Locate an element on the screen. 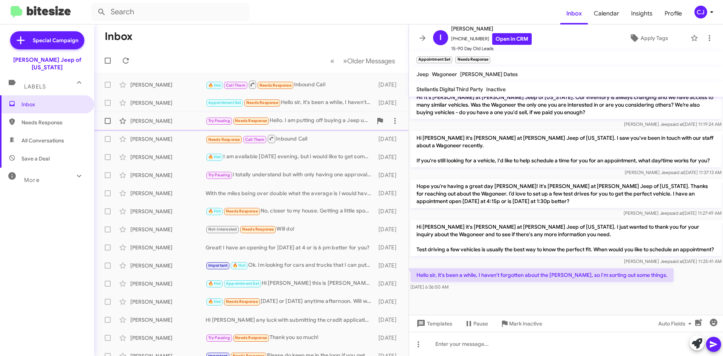  button: Pause is located at coordinates (476, 323).